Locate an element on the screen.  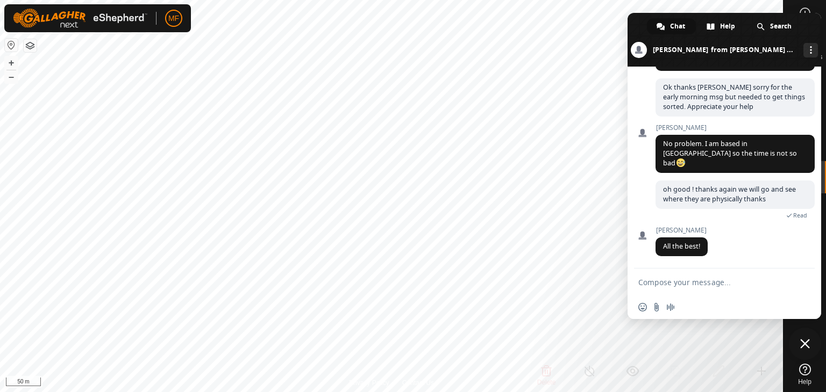
span: Audio message is located at coordinates (670, 308).